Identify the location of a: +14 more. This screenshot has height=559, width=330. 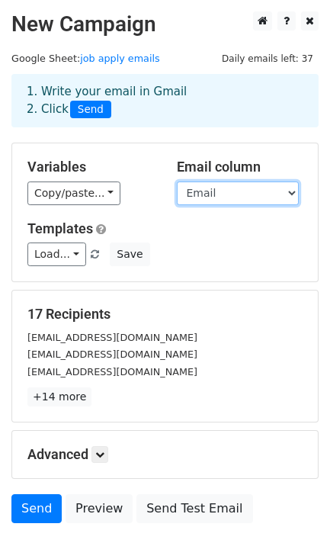
(59, 397).